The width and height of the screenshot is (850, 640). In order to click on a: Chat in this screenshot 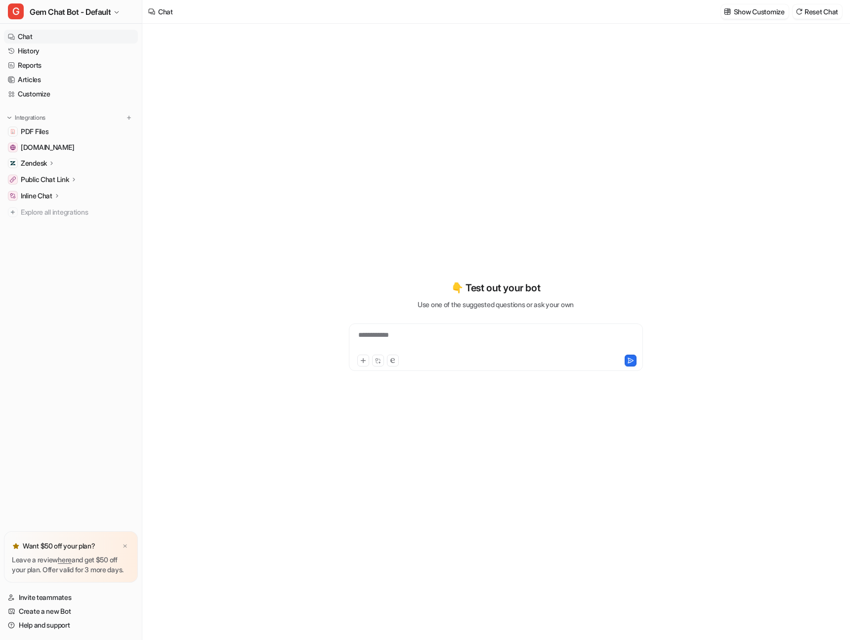, I will do `click(71, 37)`.